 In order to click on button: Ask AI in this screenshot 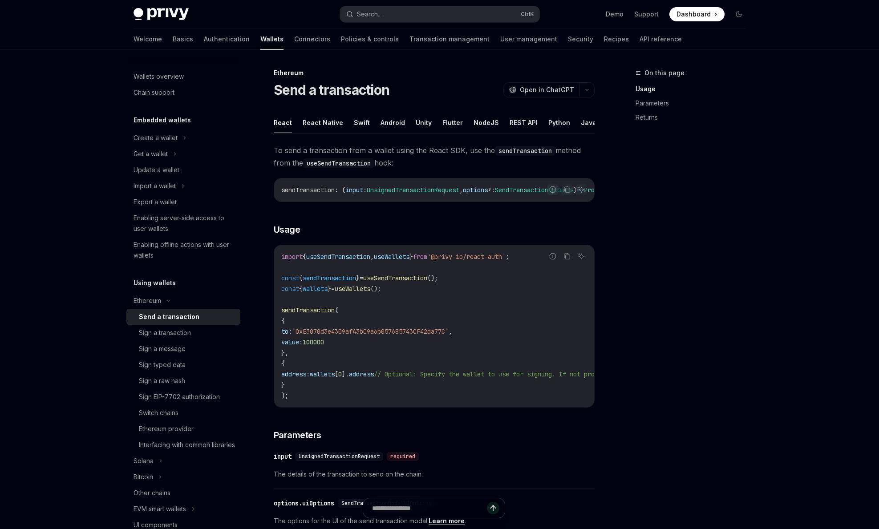, I will do `click(581, 190)`.